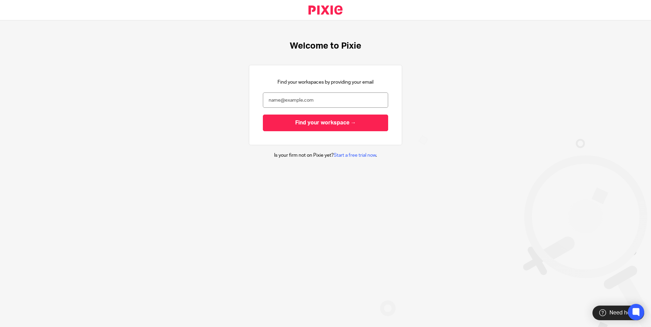 Image resolution: width=651 pixels, height=327 pixels. Describe the element at coordinates (325, 82) in the screenshot. I see `p: Find your workspaces by providing your email` at that location.